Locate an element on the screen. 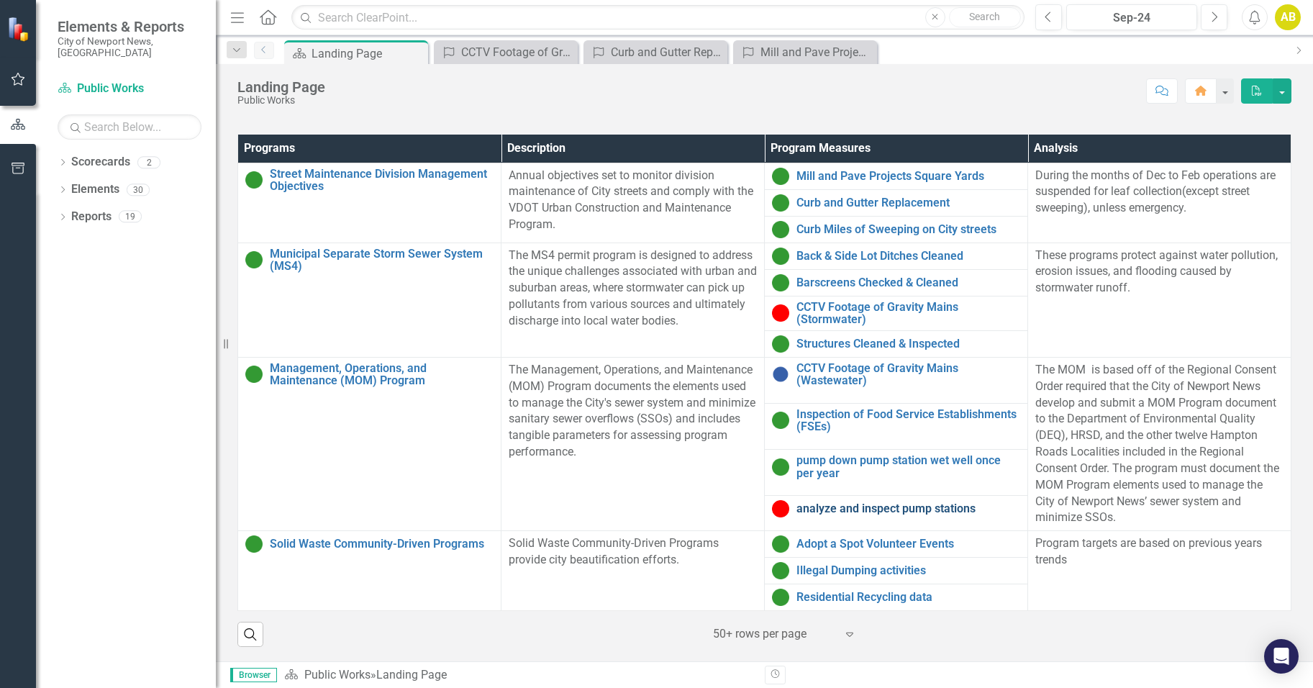 The height and width of the screenshot is (688, 1313). a: Reports is located at coordinates (91, 217).